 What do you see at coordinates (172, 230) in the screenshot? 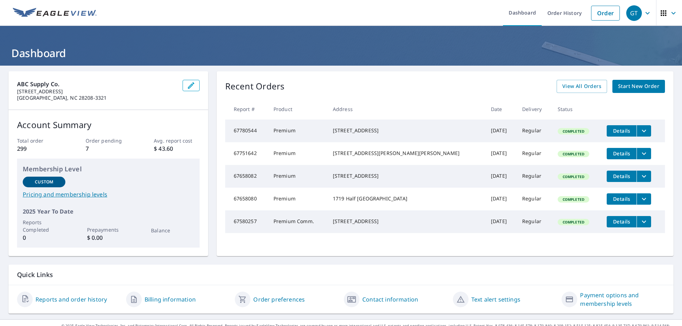
I see `p: Balance` at bounding box center [172, 230].